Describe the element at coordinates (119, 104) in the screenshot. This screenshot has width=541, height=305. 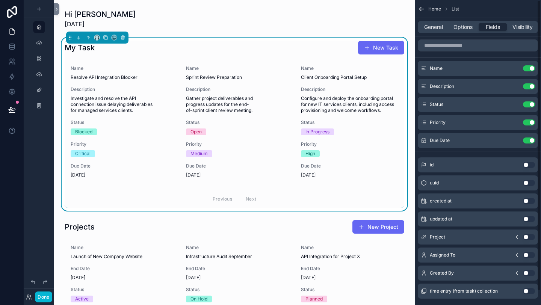
I see `span: Investigate and resolve the API connection issue delaying deliverables for managed services clients.` at that location.